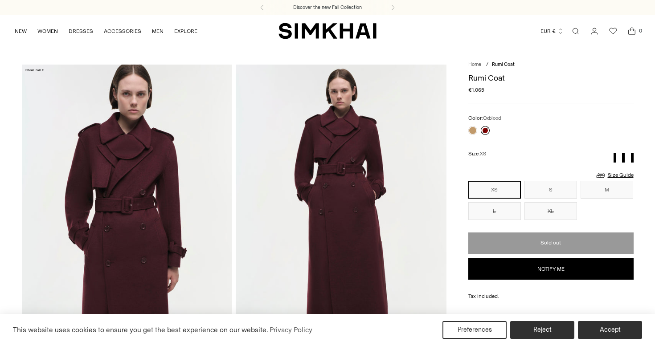 Image resolution: width=655 pixels, height=346 pixels. Describe the element at coordinates (476, 90) in the screenshot. I see `span: €1.065` at that location.